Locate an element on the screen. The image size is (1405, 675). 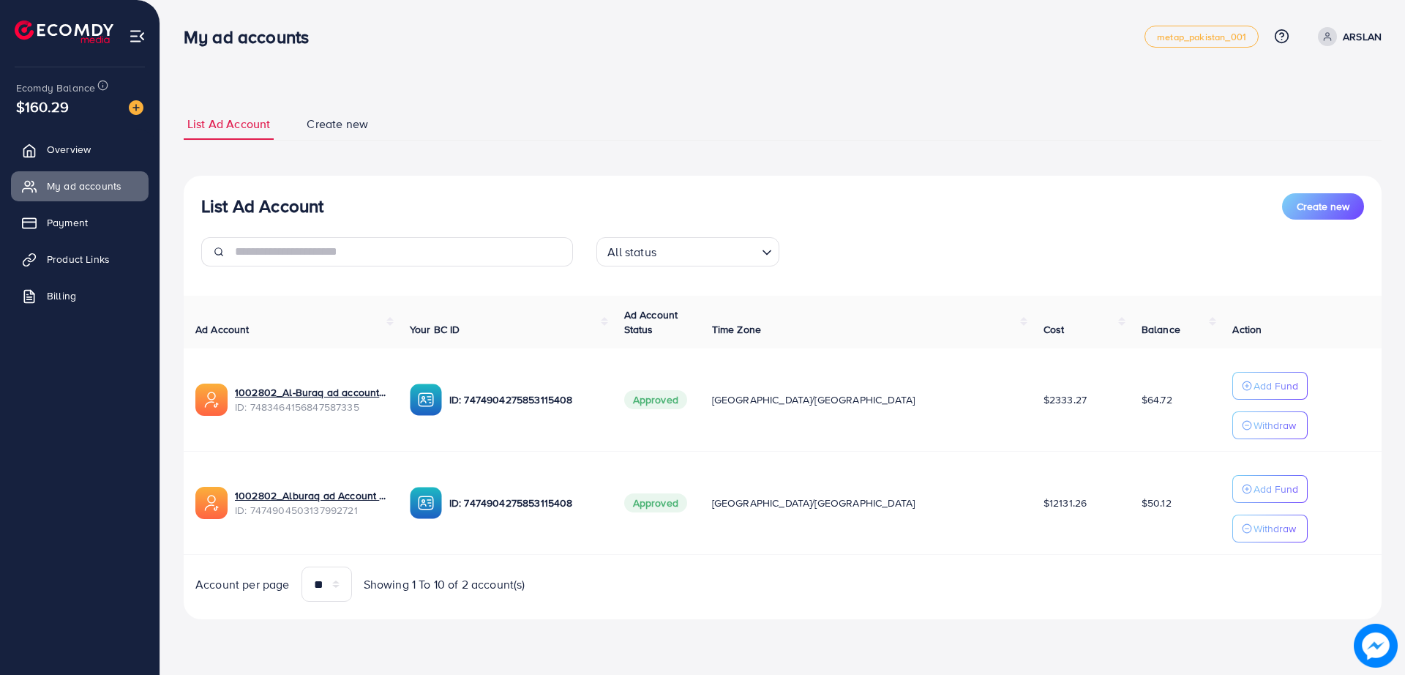
span: metap_pakistan_001 is located at coordinates (1201, 37).